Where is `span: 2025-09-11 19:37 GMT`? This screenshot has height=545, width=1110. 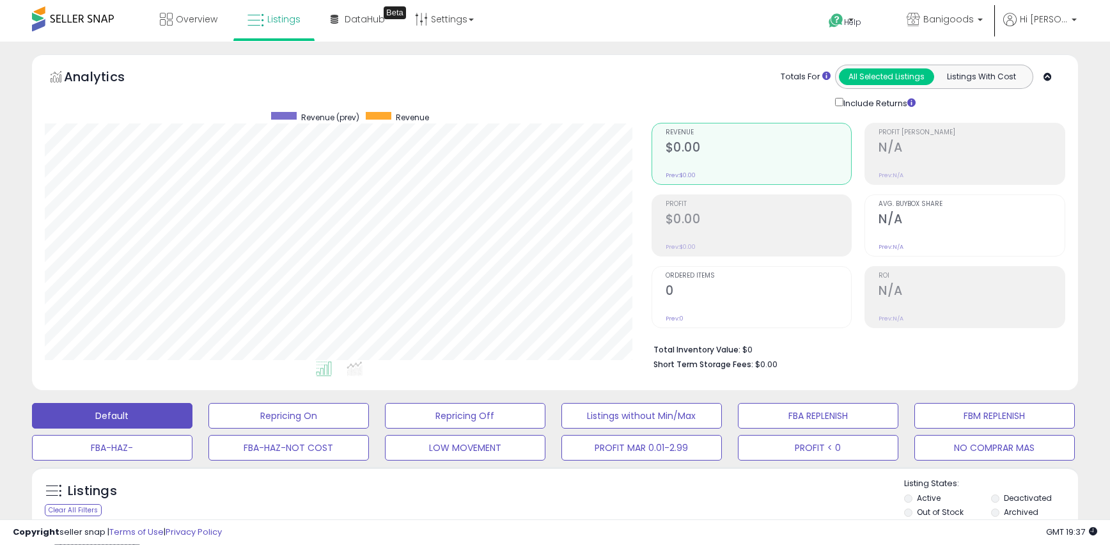
span: 2025-09-11 19:37 GMT is located at coordinates (1072, 531).